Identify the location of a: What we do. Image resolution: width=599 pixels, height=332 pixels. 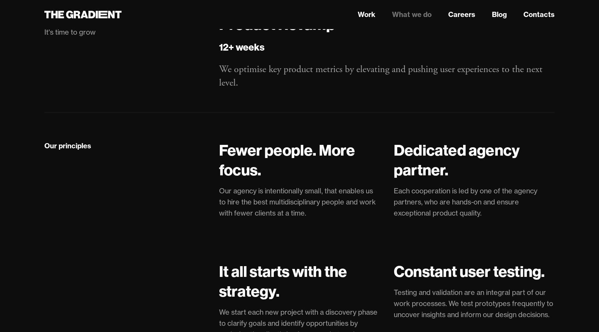
(412, 15).